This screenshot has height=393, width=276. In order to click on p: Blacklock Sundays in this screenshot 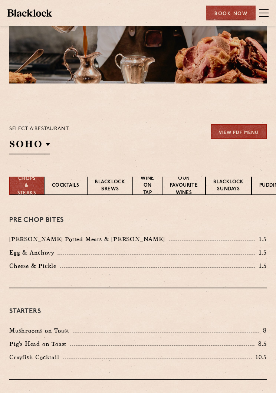, I will do `click(228, 186)`.